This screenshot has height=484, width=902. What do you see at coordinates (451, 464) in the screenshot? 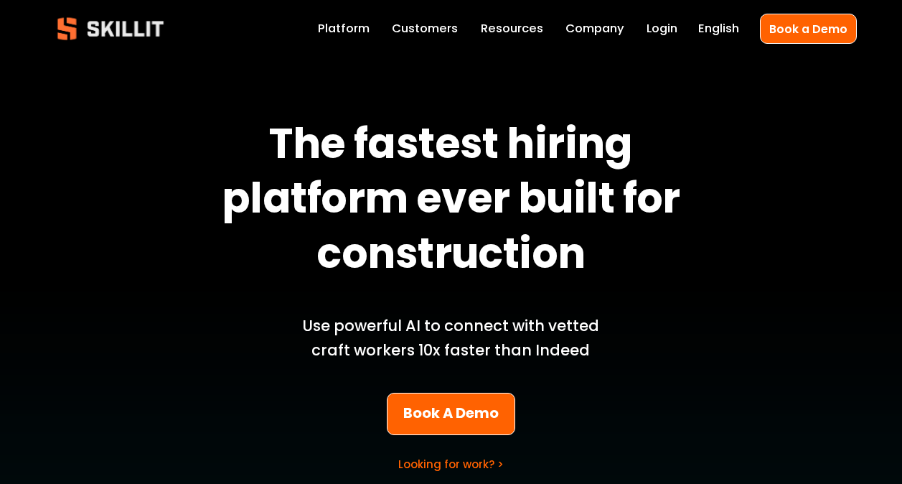
I see `a: Looking for work? >` at bounding box center [451, 464].